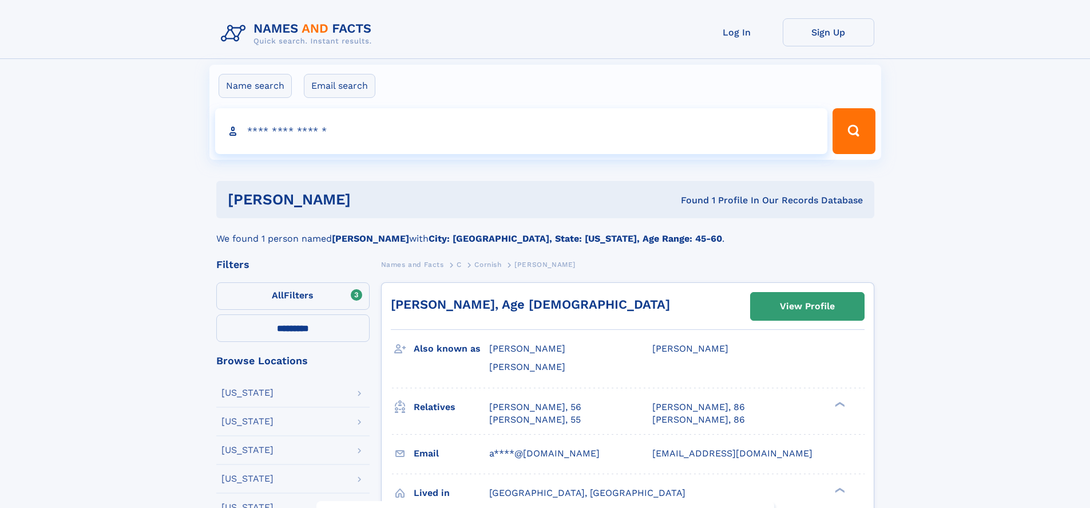 The image size is (1090, 508). Describe the element at coordinates (299, 34) in the screenshot. I see `img: Logo Names and Facts` at that location.